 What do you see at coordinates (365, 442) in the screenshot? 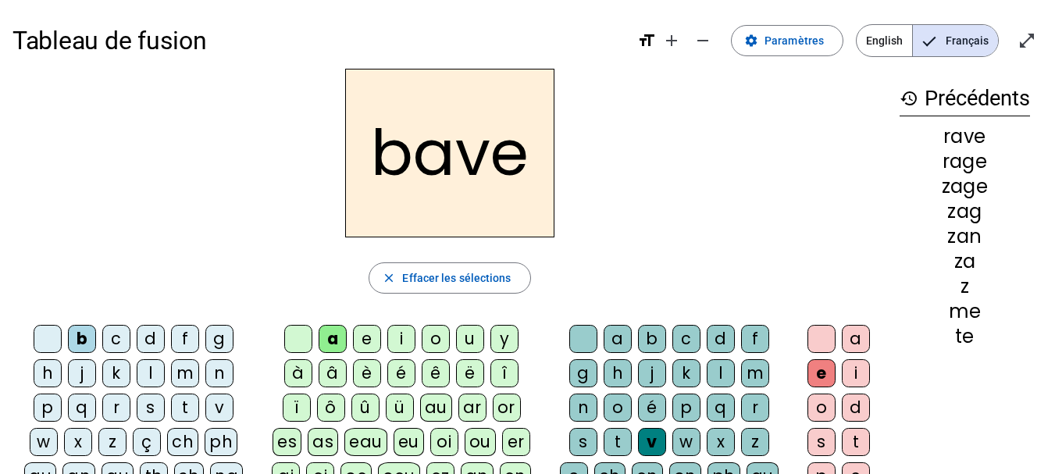
I see `div: eau` at bounding box center [365, 442].